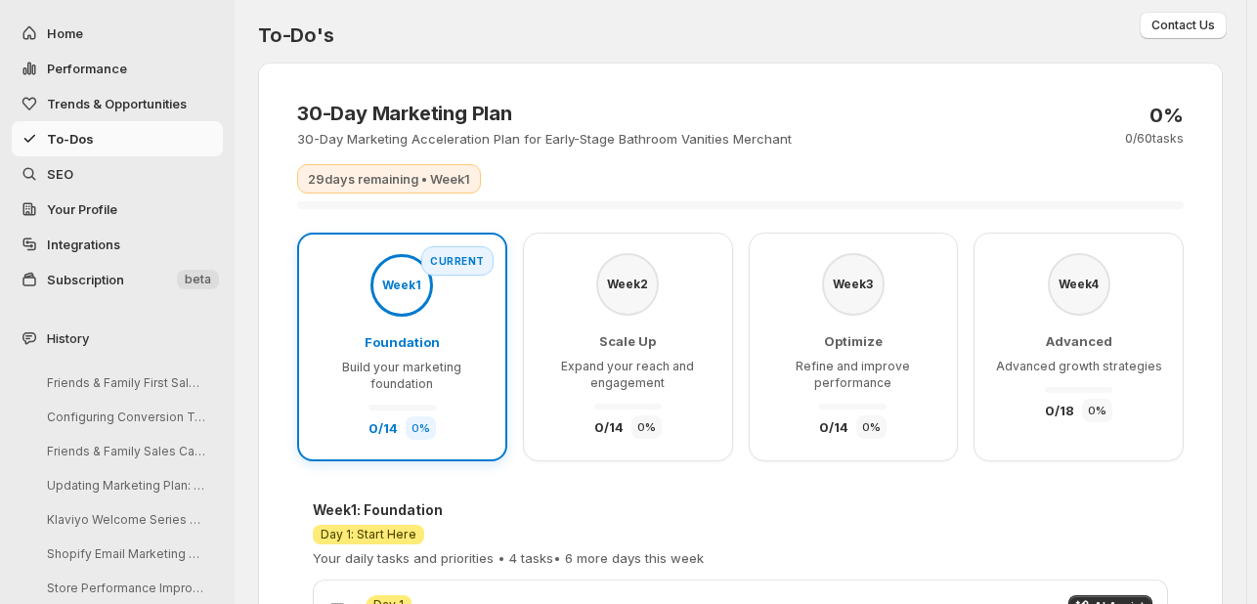 The width and height of the screenshot is (1257, 604). Describe the element at coordinates (1079, 365) in the screenshot. I see `span: Advanced growth strategies` at that location.